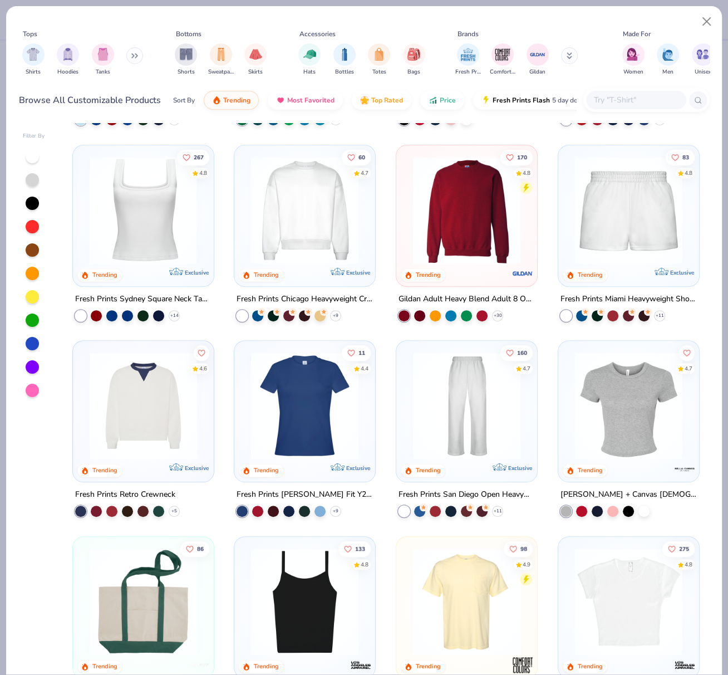 This screenshot has height=675, width=728. Describe the element at coordinates (68, 72) in the screenshot. I see `span: Hoodies` at that location.